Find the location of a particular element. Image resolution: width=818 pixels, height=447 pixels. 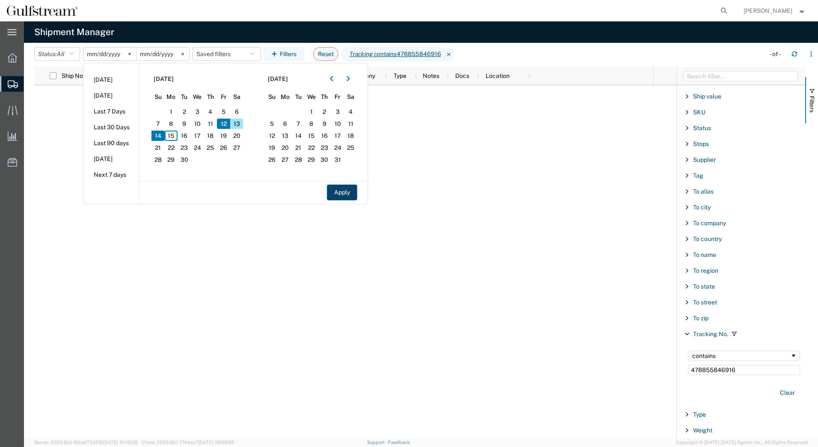

span: 15 is located at coordinates (171, 136).